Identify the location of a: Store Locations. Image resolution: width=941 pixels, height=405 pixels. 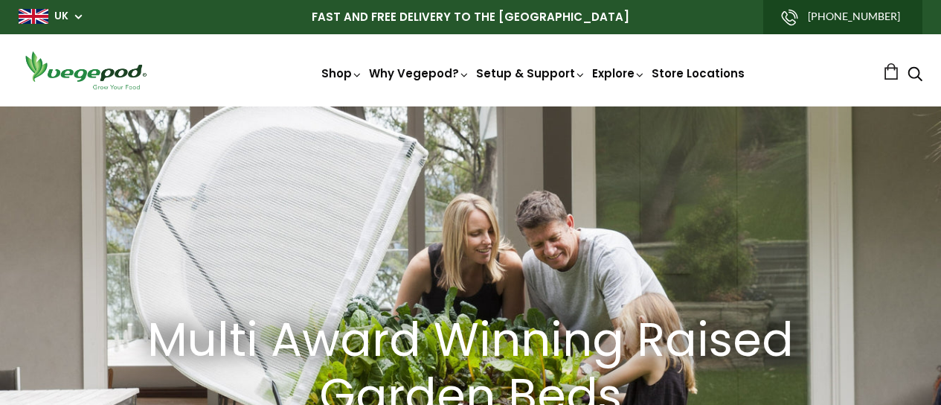
(698, 73).